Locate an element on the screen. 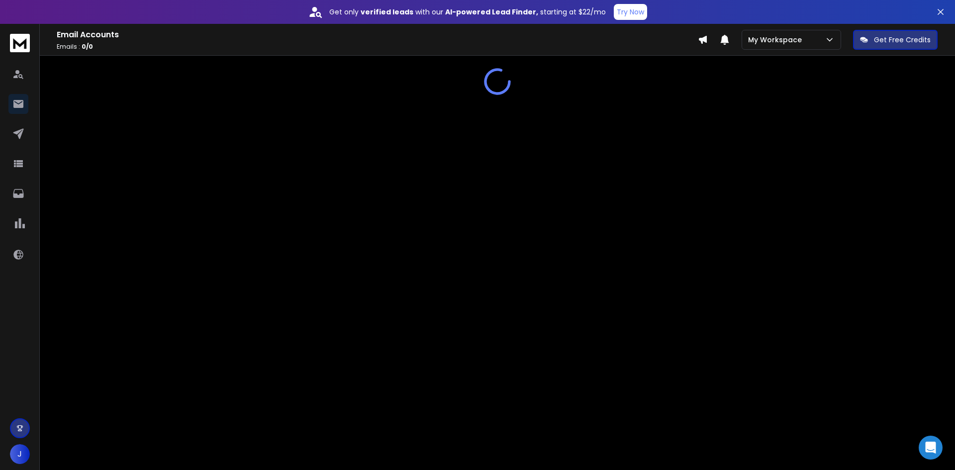  p: Try Now is located at coordinates (630, 12).